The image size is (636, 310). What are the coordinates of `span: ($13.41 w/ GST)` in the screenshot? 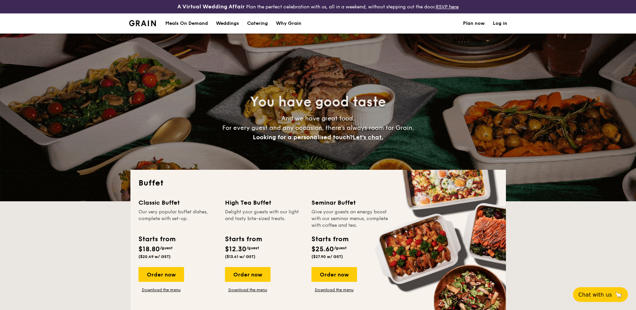 It's located at (240, 256).